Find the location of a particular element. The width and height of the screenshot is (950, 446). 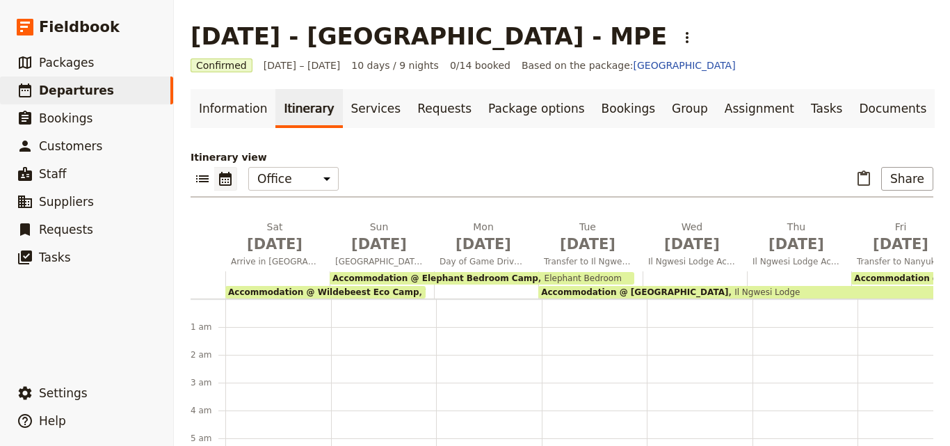

h2: Sat is located at coordinates (275, 237).